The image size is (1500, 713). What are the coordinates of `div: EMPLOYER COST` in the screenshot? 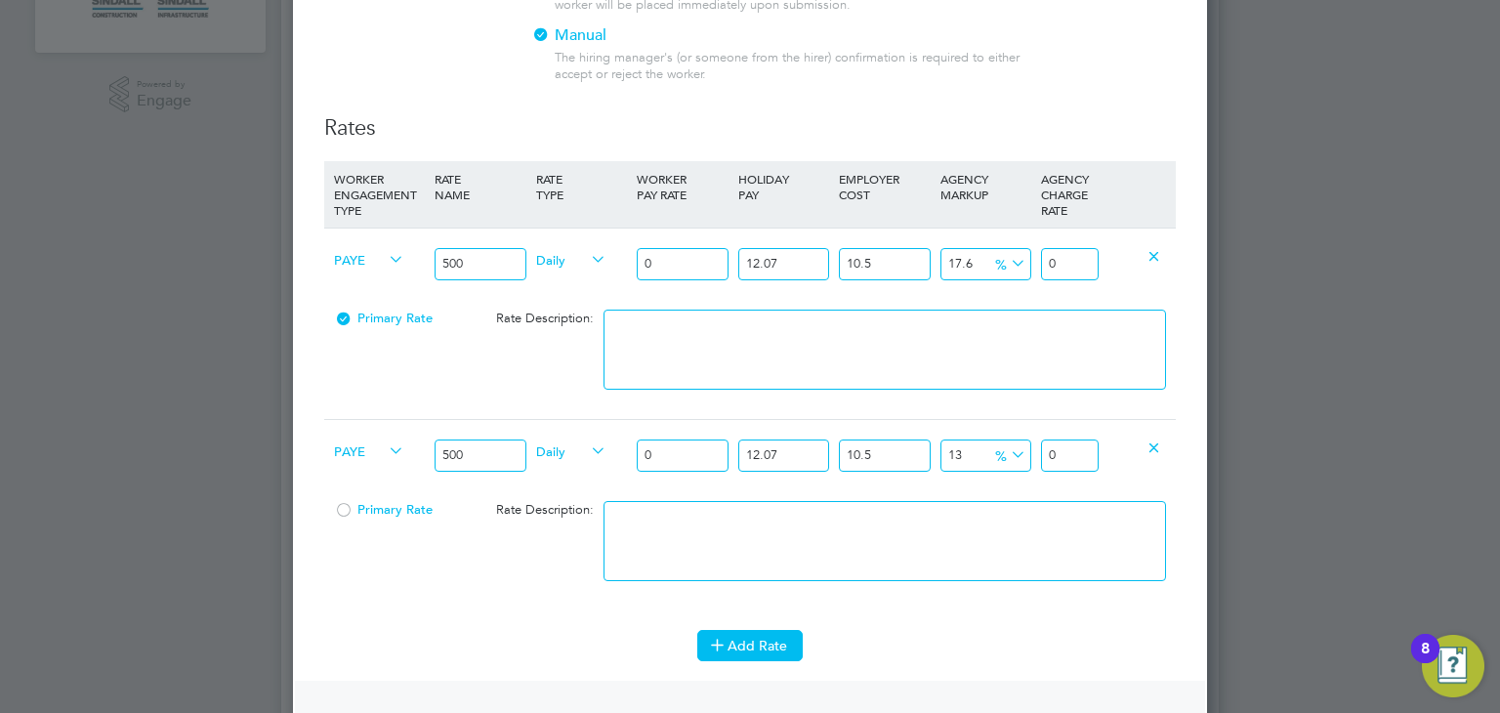 It's located at (884, 187).